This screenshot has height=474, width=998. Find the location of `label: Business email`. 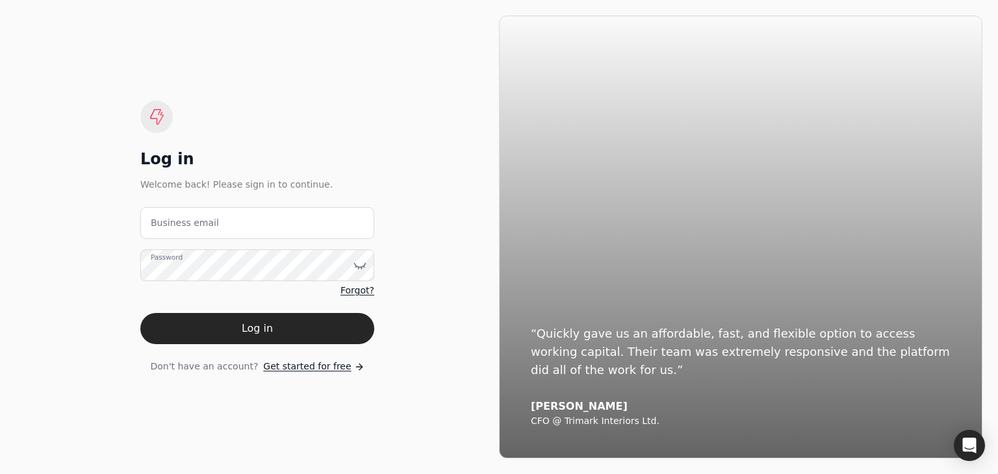

label: Business email is located at coordinates (184, 223).